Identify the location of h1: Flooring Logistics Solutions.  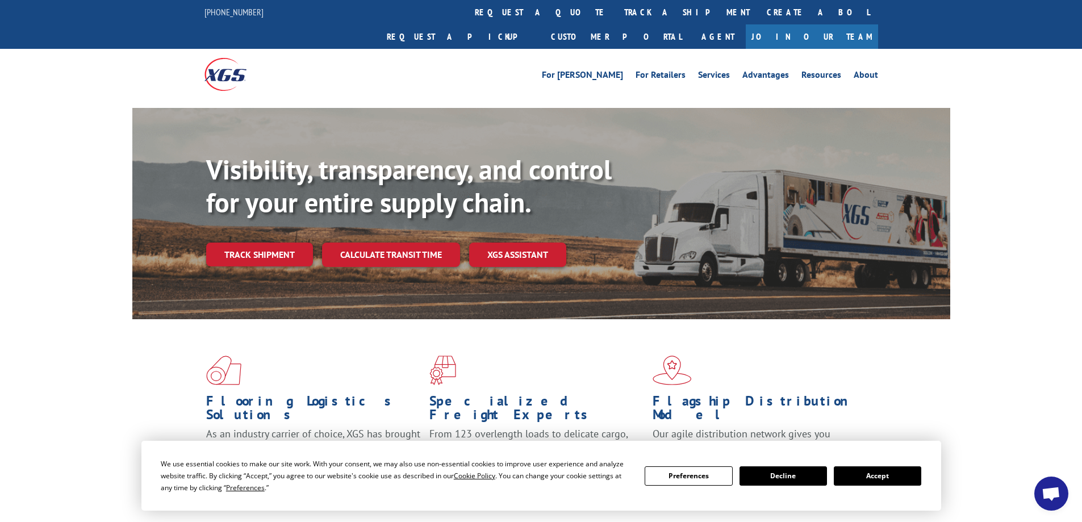
(314, 411).